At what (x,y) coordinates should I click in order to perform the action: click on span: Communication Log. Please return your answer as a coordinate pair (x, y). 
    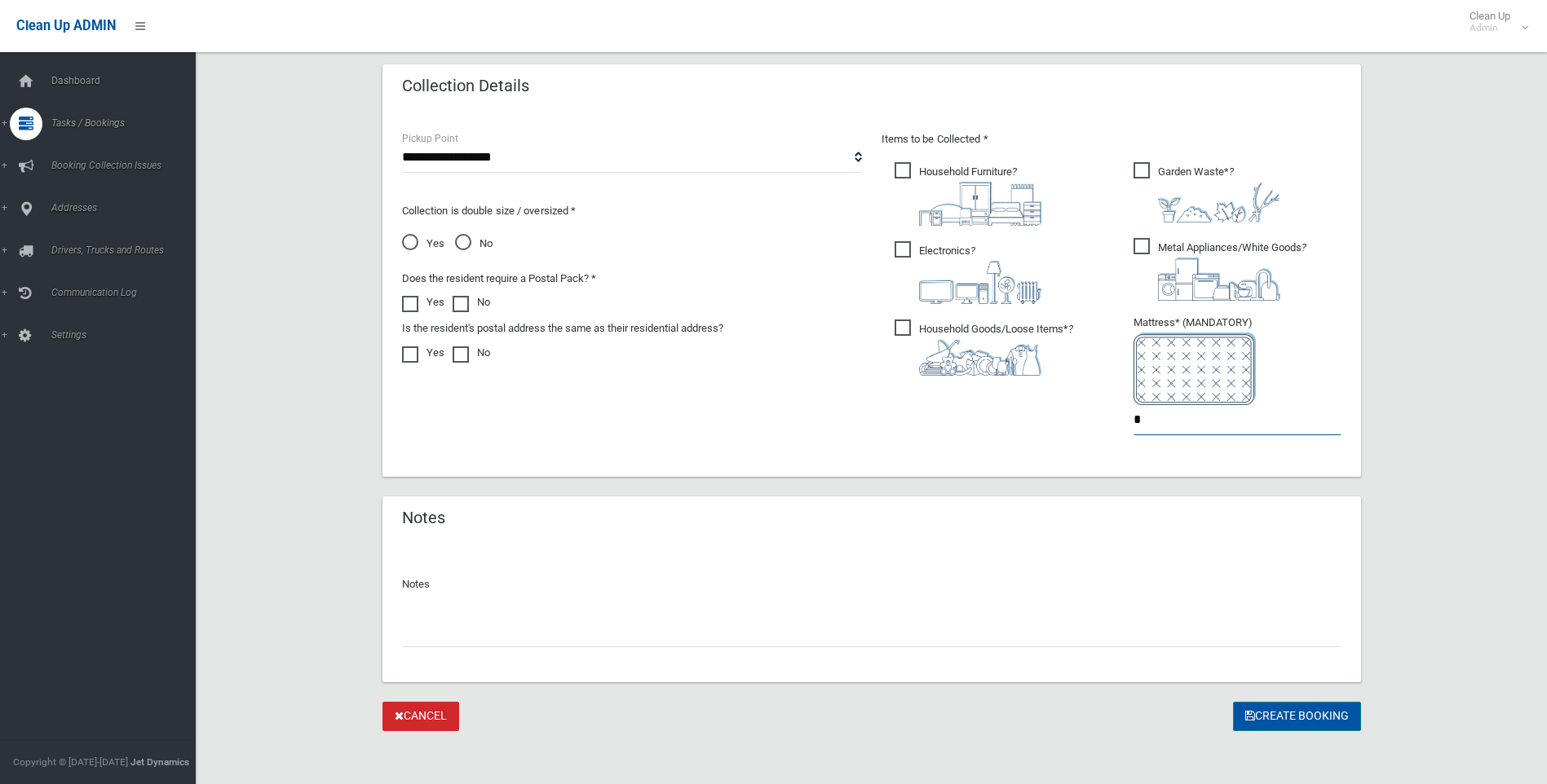
    Looking at the image, I should click on (127, 293).